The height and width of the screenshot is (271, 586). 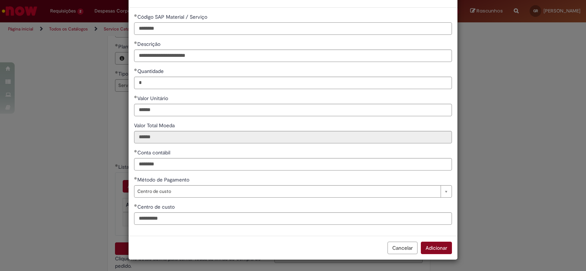 What do you see at coordinates (149, 44) in the screenshot?
I see `span: Descrição` at bounding box center [149, 44].